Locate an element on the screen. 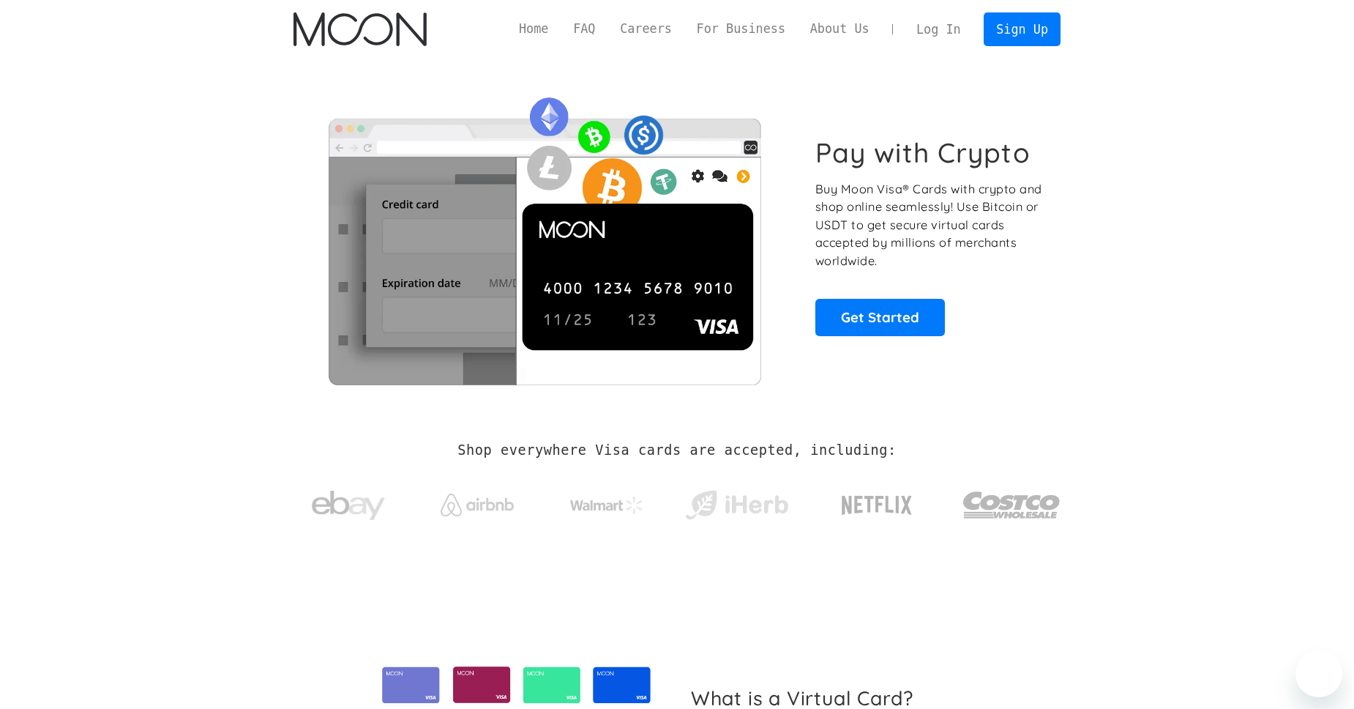  a: About Us is located at coordinates (840, 29).